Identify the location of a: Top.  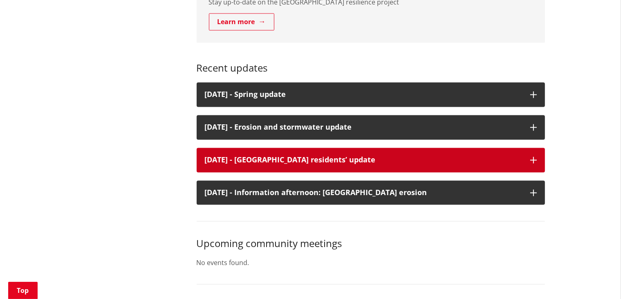
(23, 290).